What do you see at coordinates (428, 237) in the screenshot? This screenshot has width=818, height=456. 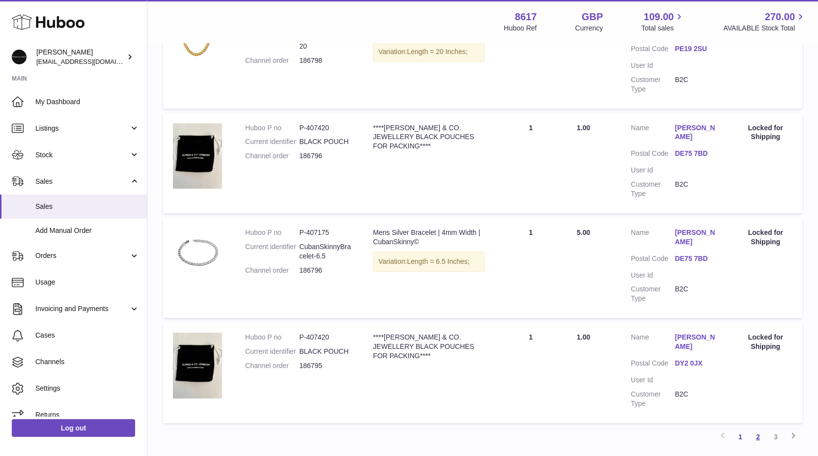 I see `div: Mens Silver Bracelet | 4mm Width | CubanSkinny©` at bounding box center [428, 237].